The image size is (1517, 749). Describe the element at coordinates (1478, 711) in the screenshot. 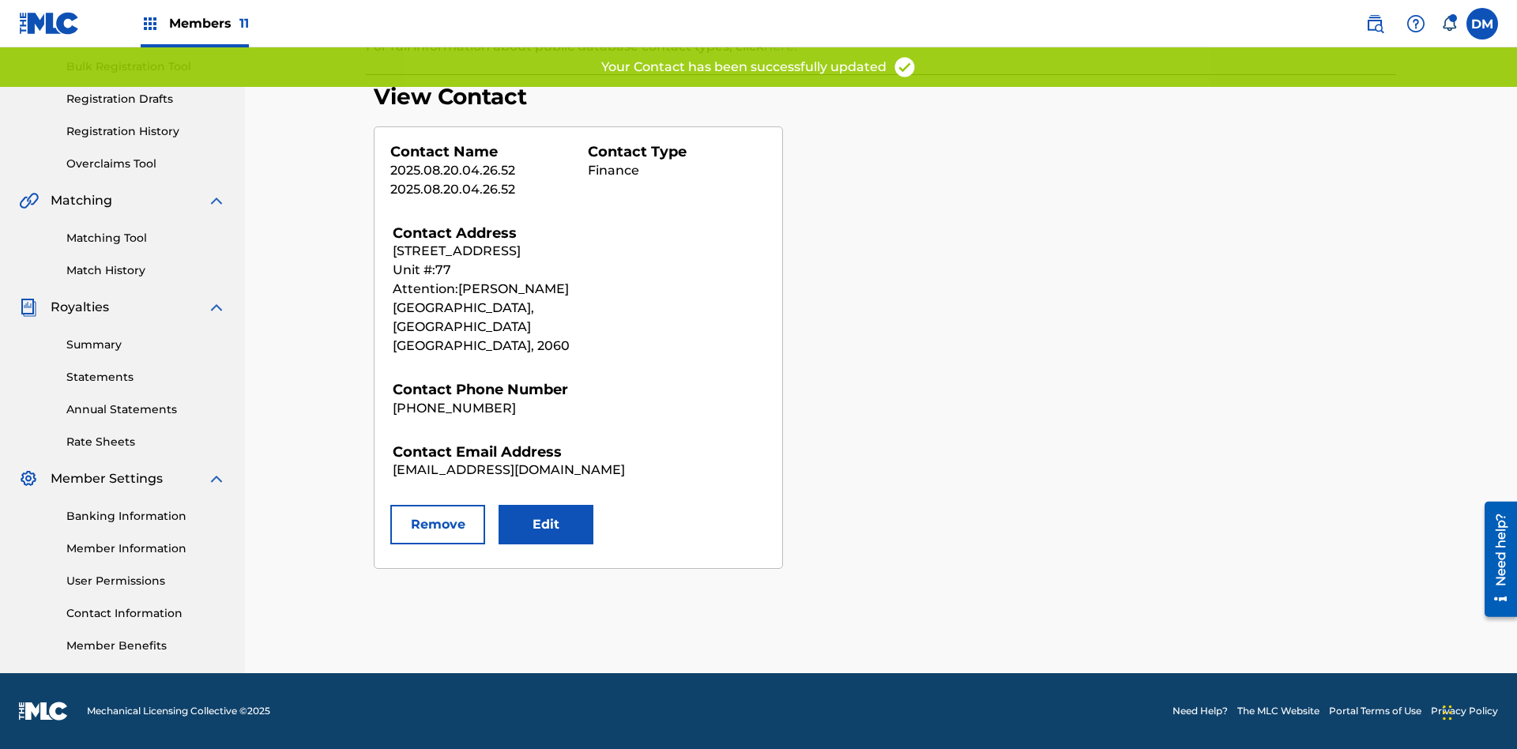

I see `div: Chat Widget` at that location.